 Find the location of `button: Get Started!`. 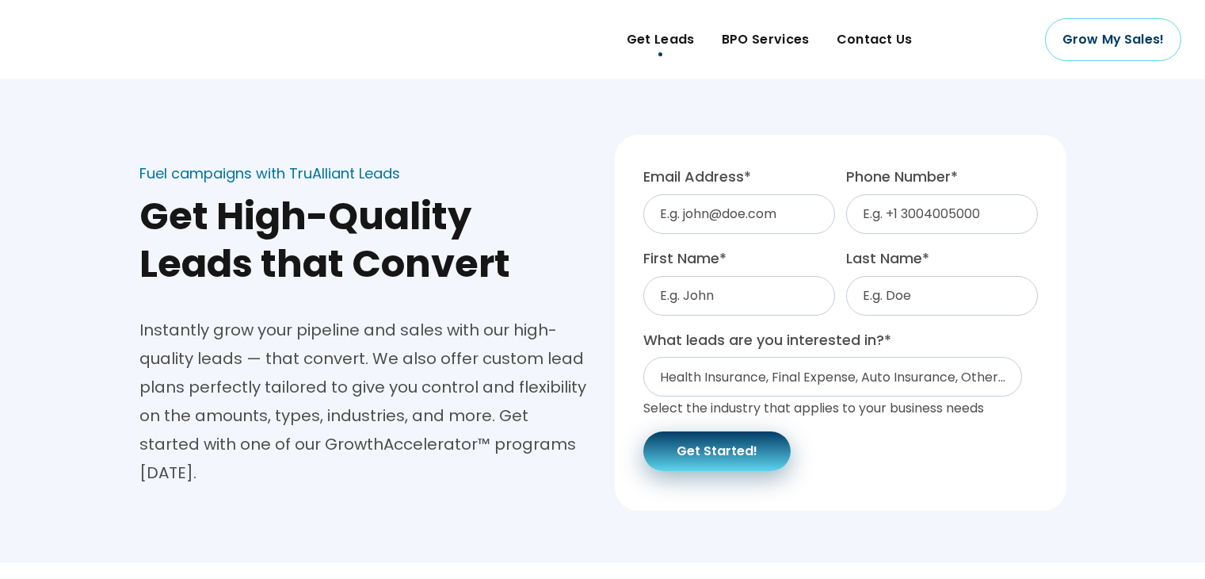

button: Get Started! is located at coordinates (717, 451).